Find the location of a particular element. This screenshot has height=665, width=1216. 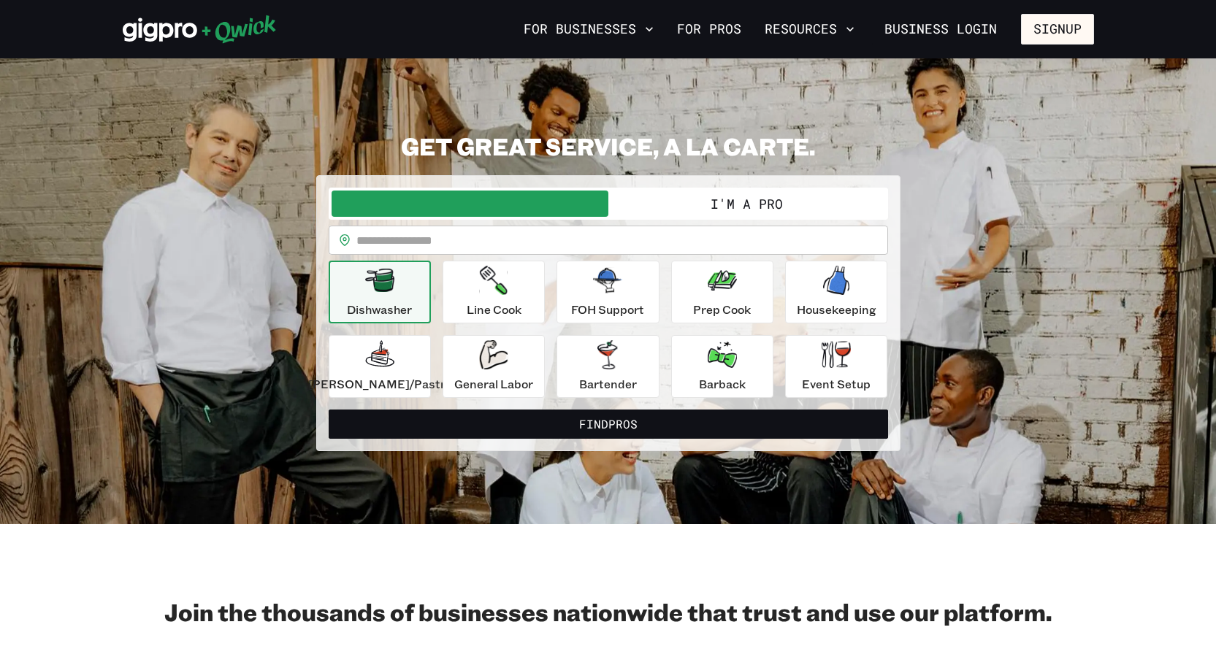

button: Prep Cook is located at coordinates (722, 292).